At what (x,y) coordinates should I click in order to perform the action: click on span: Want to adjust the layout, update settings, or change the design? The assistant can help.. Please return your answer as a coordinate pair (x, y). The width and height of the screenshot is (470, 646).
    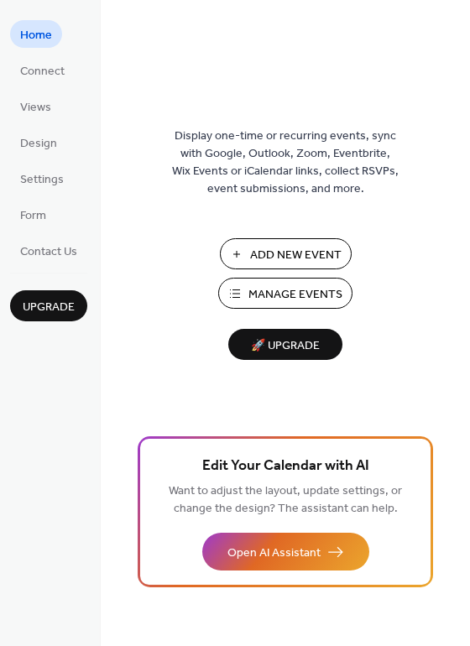
    Looking at the image, I should click on (285, 500).